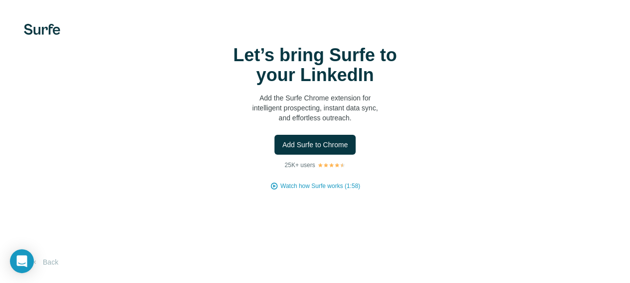 The height and width of the screenshot is (283, 630). I want to click on button: Back, so click(44, 262).